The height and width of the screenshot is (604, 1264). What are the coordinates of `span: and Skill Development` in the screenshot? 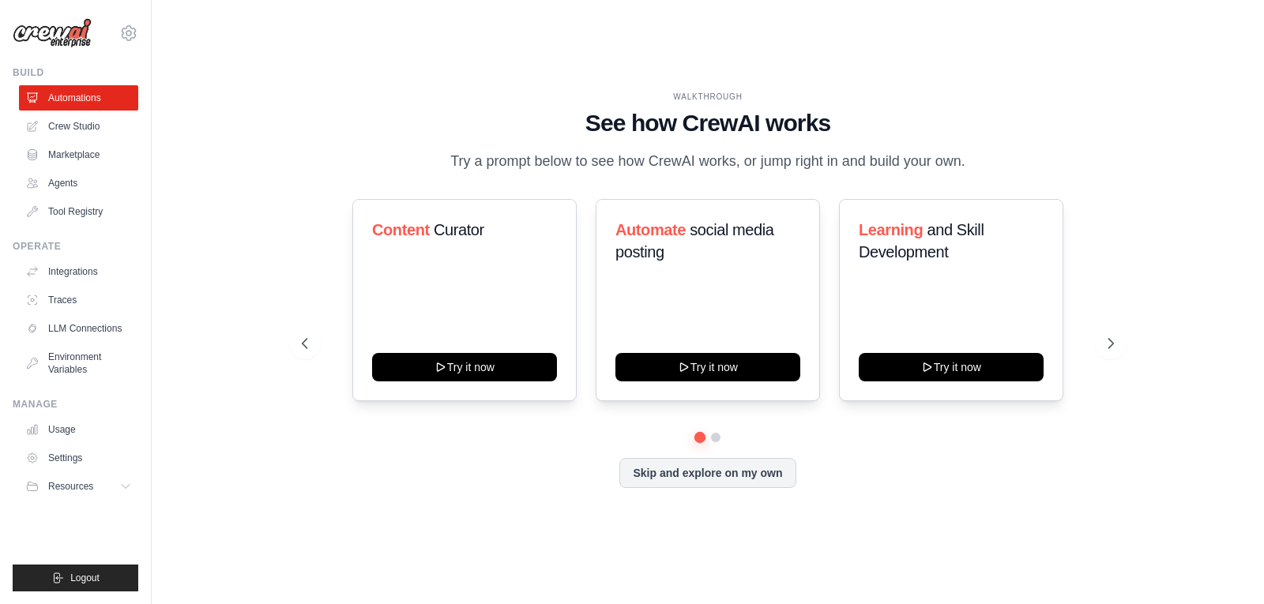 It's located at (921, 241).